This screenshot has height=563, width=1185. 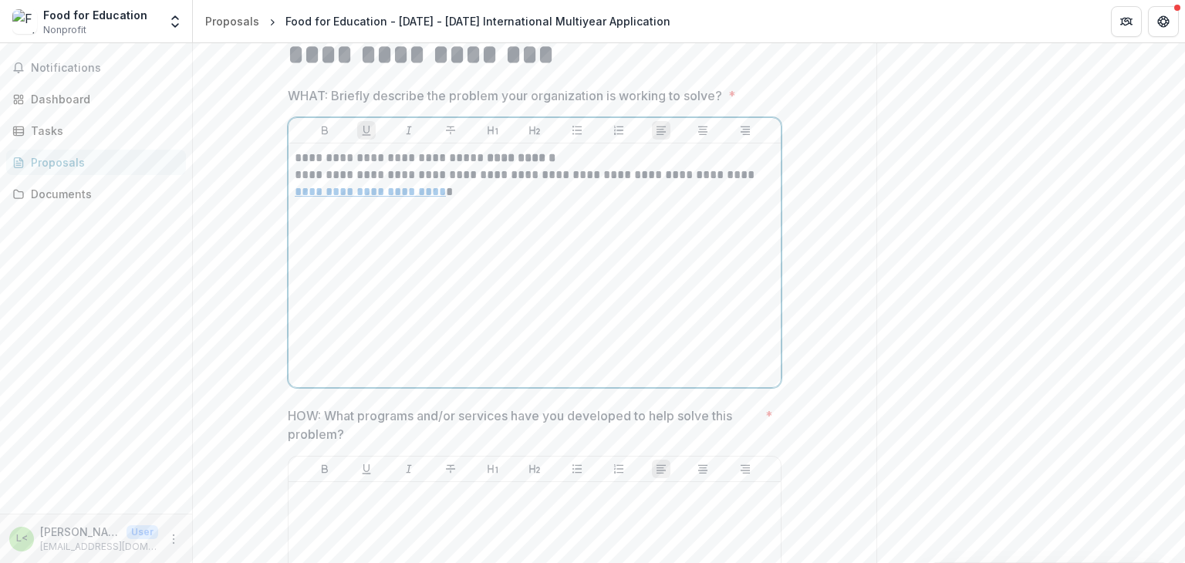 I want to click on p: User, so click(x=142, y=532).